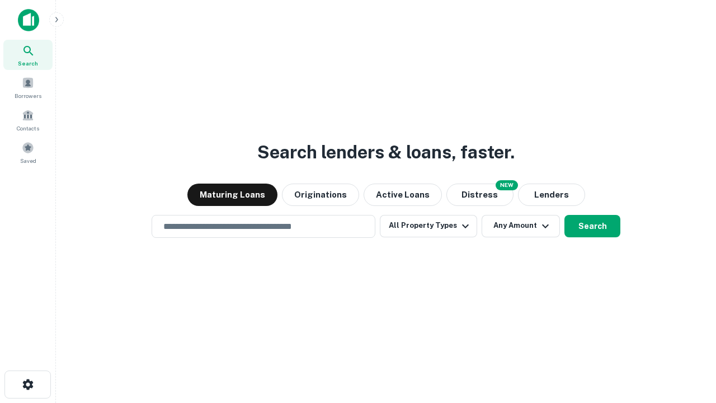  I want to click on button: All Property Types, so click(428, 226).